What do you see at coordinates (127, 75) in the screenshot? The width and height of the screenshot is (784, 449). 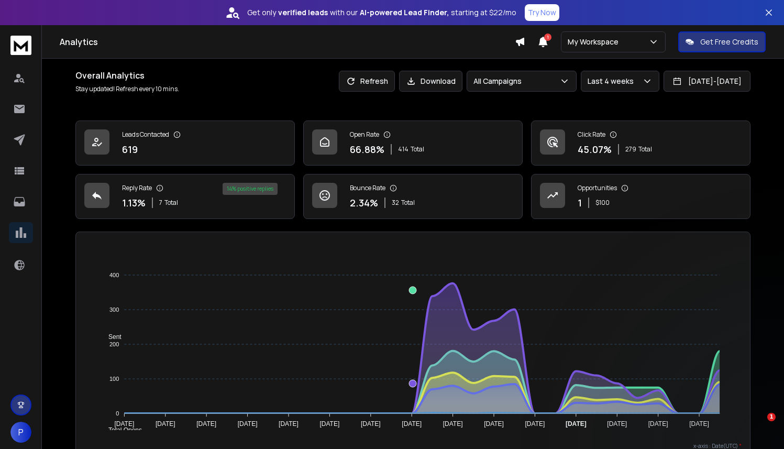 I see `h1: Overall Analytics` at bounding box center [127, 75].